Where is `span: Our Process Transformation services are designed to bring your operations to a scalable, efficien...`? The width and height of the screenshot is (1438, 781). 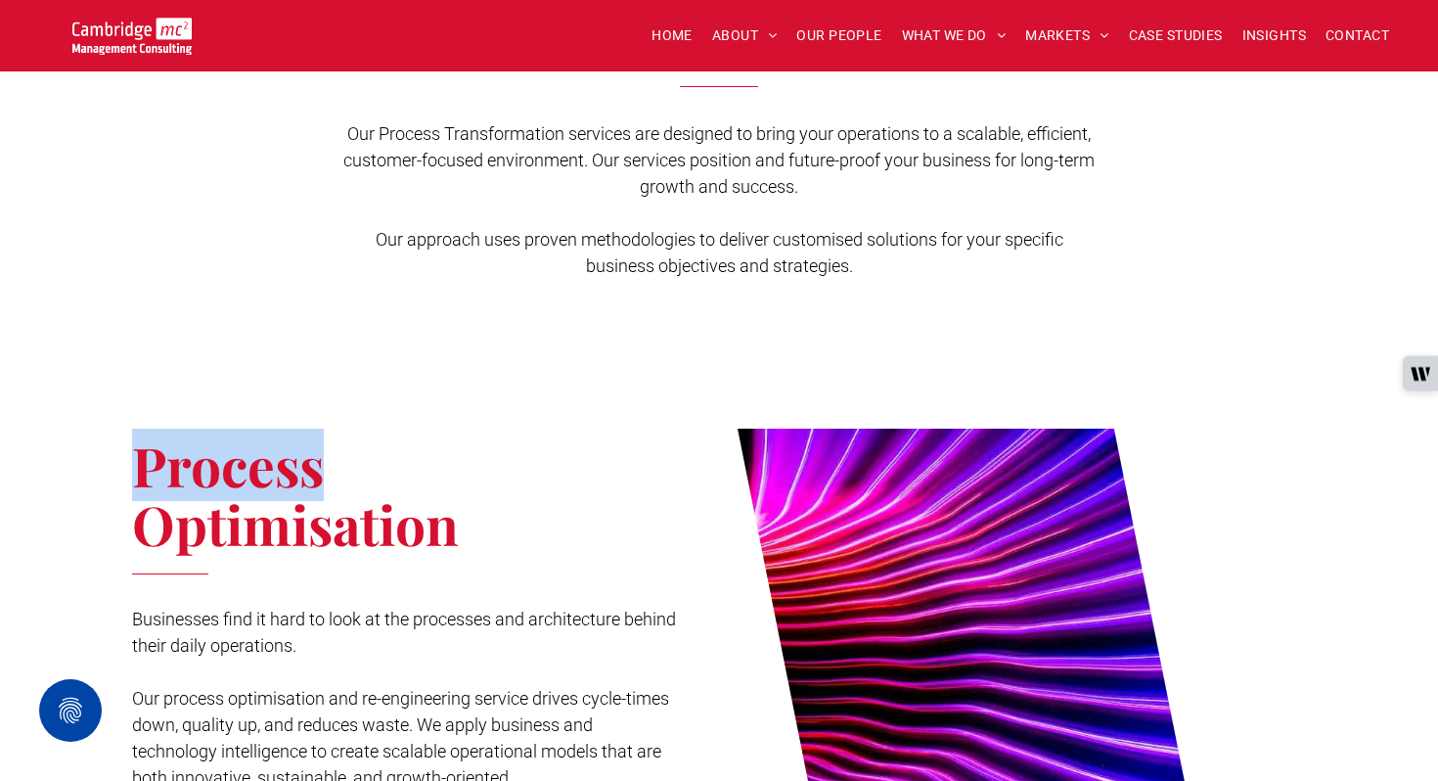
span: Our Process Transformation services are designed to bring your operations to a scalable, efficien... is located at coordinates (719, 159).